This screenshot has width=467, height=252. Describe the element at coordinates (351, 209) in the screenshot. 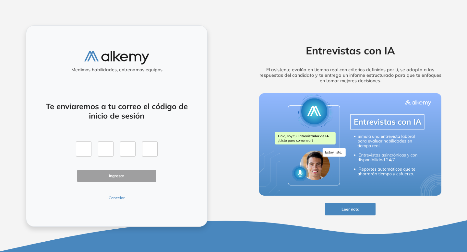

I see `button: Leer nota` at that location.